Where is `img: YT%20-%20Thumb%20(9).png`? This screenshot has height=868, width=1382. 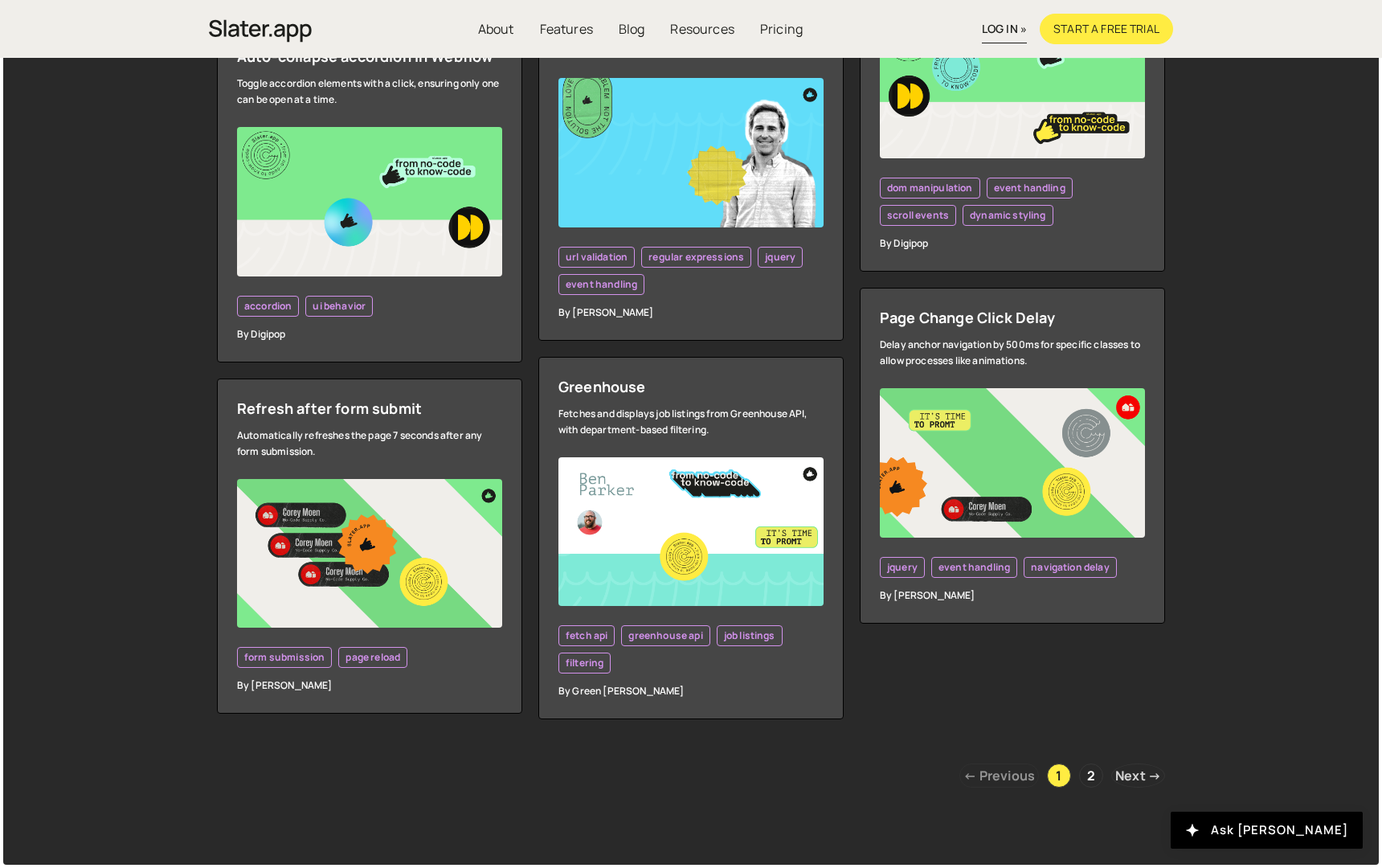
img: YT%20-%20Thumb%20(9).png is located at coordinates (370, 202).